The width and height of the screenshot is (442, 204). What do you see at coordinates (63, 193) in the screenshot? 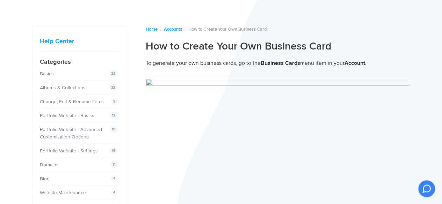
I see `a: Website Maintenance` at bounding box center [63, 193].